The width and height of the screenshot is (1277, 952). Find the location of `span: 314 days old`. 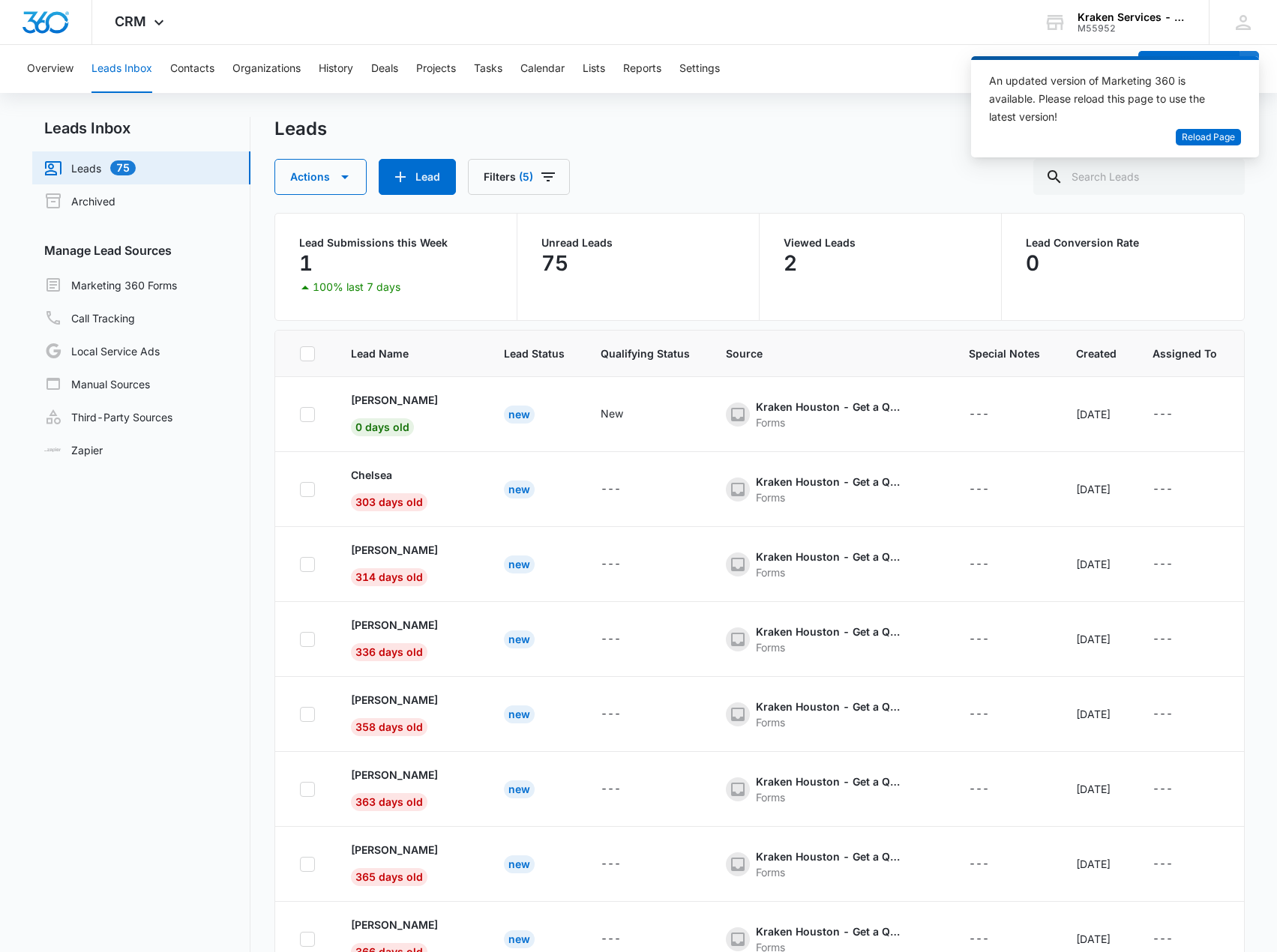

span: 314 days old is located at coordinates (389, 577).